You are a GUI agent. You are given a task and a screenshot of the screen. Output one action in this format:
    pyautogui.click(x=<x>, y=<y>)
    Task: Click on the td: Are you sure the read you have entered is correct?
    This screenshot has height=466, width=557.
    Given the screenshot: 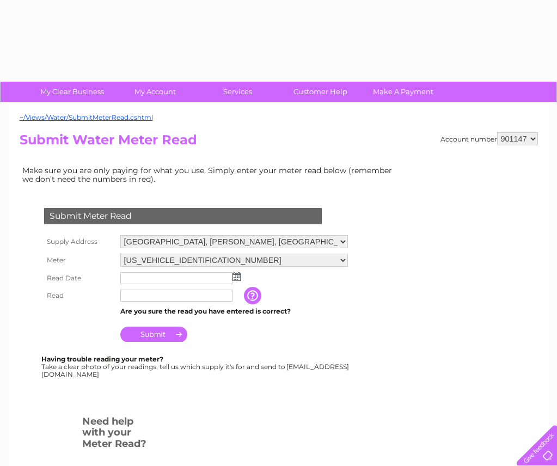 What is the action you would take?
    pyautogui.click(x=234, y=311)
    